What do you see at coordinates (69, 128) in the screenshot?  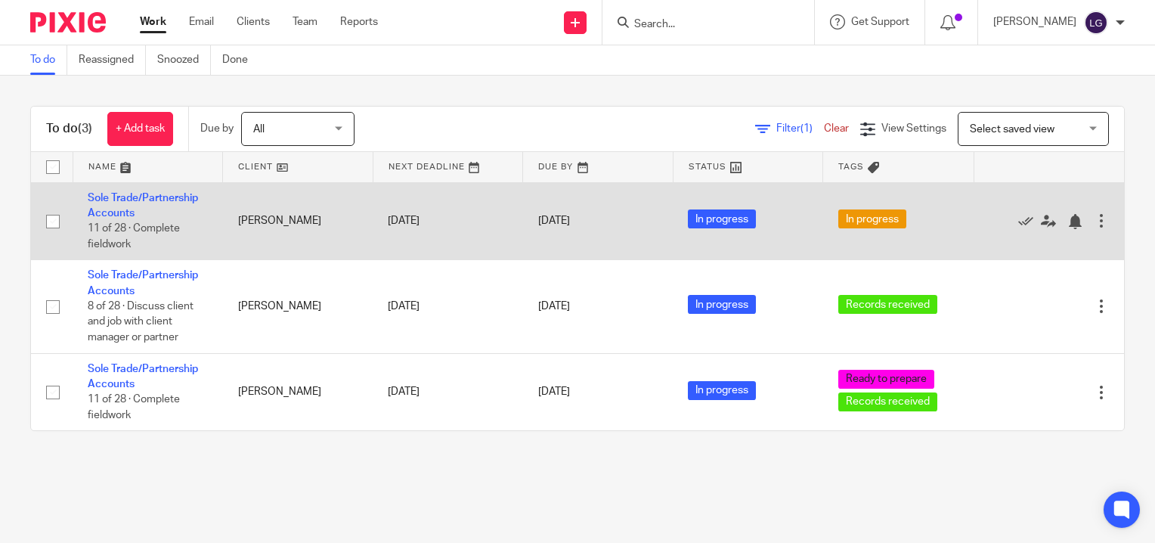 I see `h1: To do` at bounding box center [69, 128].